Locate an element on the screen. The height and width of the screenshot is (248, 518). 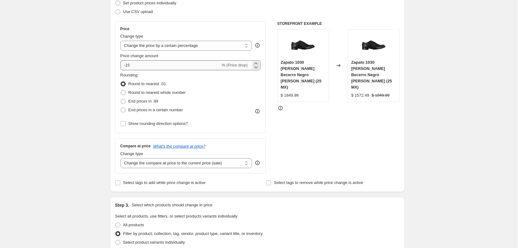
h6: STOREFRONT EXAMPLE is located at coordinates (338, 24).